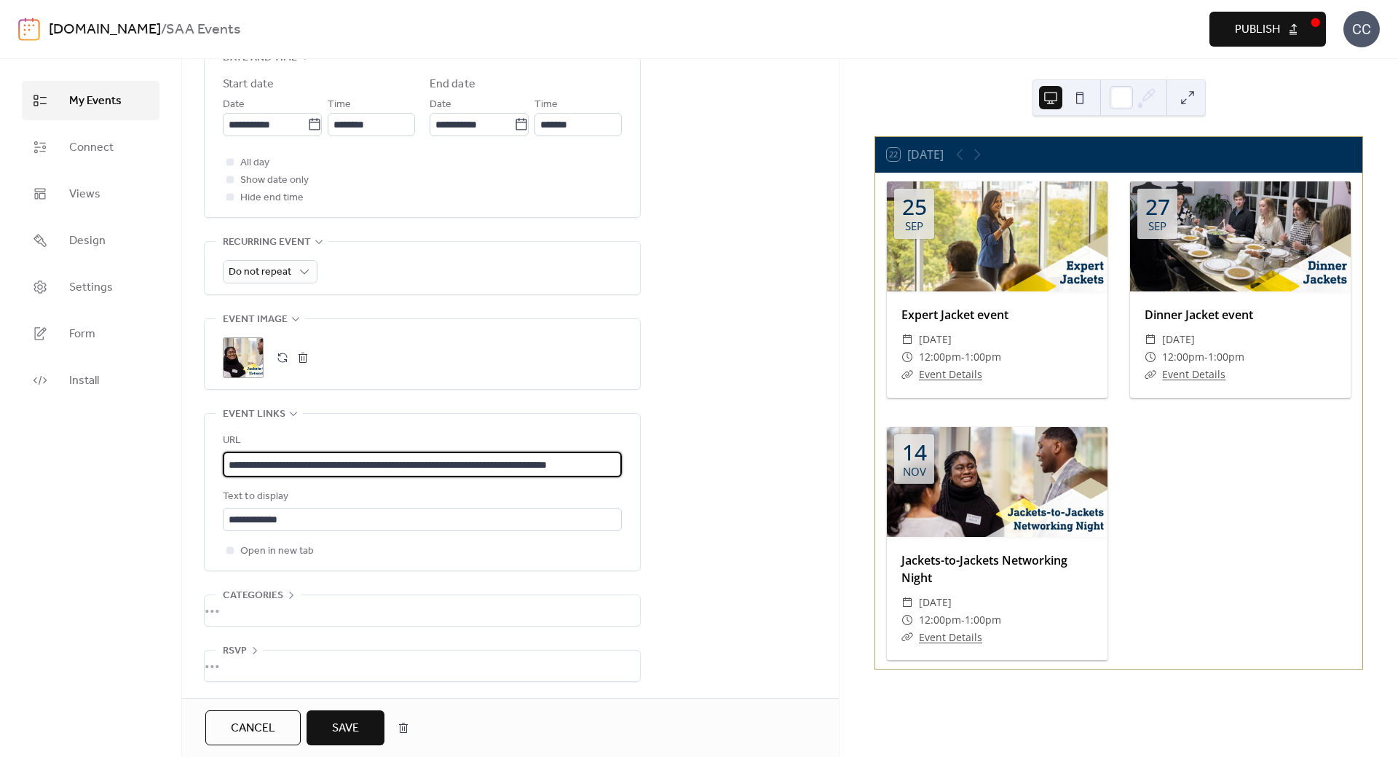  Describe the element at coordinates (1158, 207) in the screenshot. I see `div: 27` at that location.